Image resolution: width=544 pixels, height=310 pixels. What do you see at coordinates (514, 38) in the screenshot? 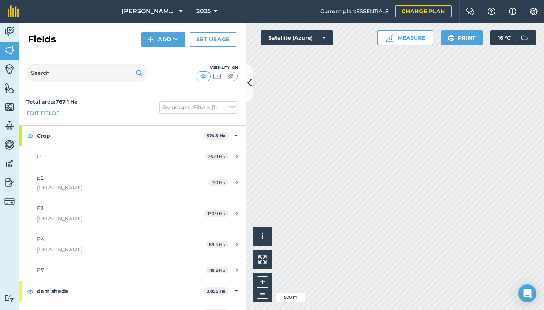
I see `button: 16 °C` at bounding box center [514, 38].